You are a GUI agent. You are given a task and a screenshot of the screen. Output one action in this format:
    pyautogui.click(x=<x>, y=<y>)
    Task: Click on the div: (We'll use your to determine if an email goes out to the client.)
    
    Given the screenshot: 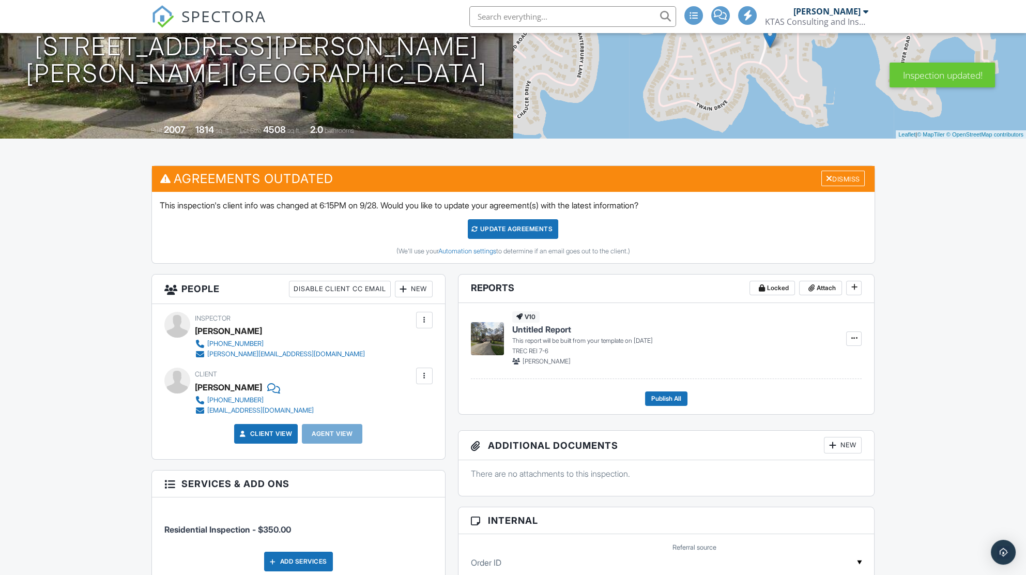 What is the action you would take?
    pyautogui.click(x=513, y=251)
    